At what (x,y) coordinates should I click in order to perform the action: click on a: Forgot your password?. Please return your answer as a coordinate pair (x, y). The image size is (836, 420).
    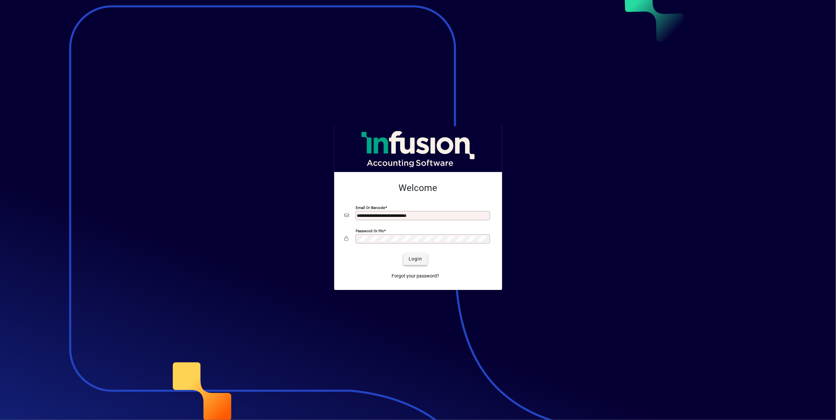
    Looking at the image, I should click on (415, 276).